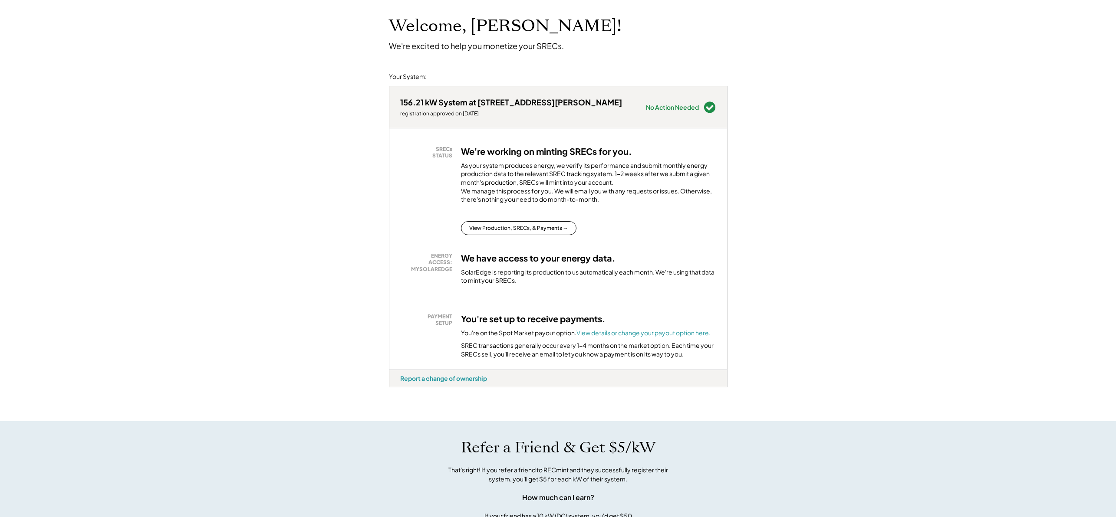 Image resolution: width=1116 pixels, height=517 pixels. Describe the element at coordinates (546, 151) in the screenshot. I see `h3: We're working on minting SRECs for you.` at that location.